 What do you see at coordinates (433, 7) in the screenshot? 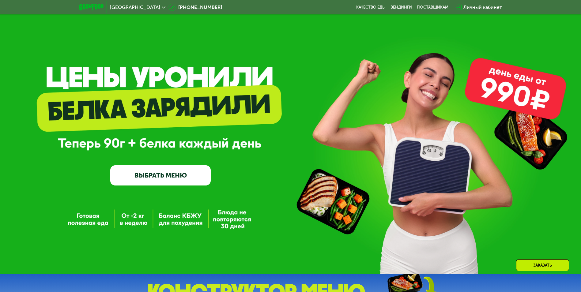
I see `div: поставщикам` at bounding box center [433, 7].